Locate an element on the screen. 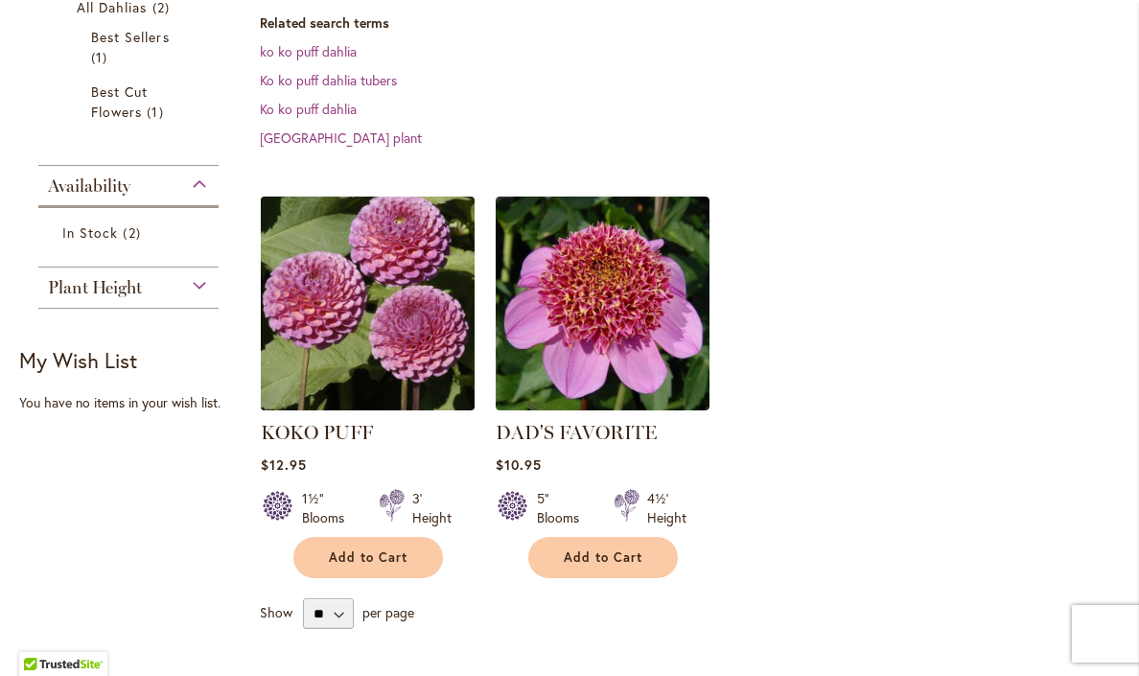 The height and width of the screenshot is (676, 1139). span: 2 is located at coordinates (133, 232).